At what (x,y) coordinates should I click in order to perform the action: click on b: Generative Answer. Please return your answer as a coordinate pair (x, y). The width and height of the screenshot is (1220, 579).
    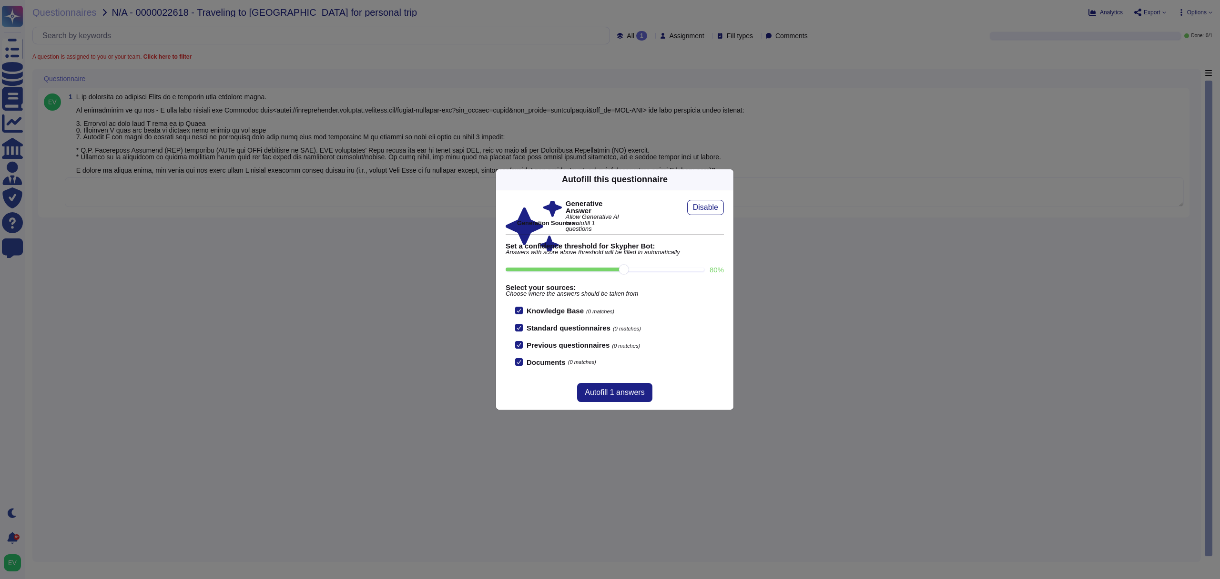
    Looking at the image, I should click on (594, 207).